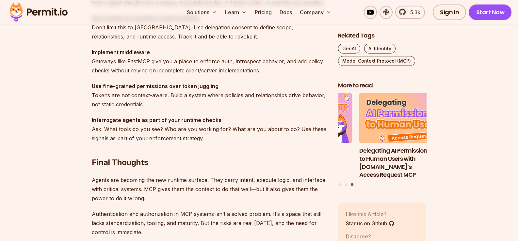 Image resolution: width=518 pixels, height=241 pixels. What do you see at coordinates (210, 223) in the screenshot?
I see `p: Authentication and authorization in MCP systems isn’t a solved problem. It’s a space that still l...` at bounding box center [210, 223].